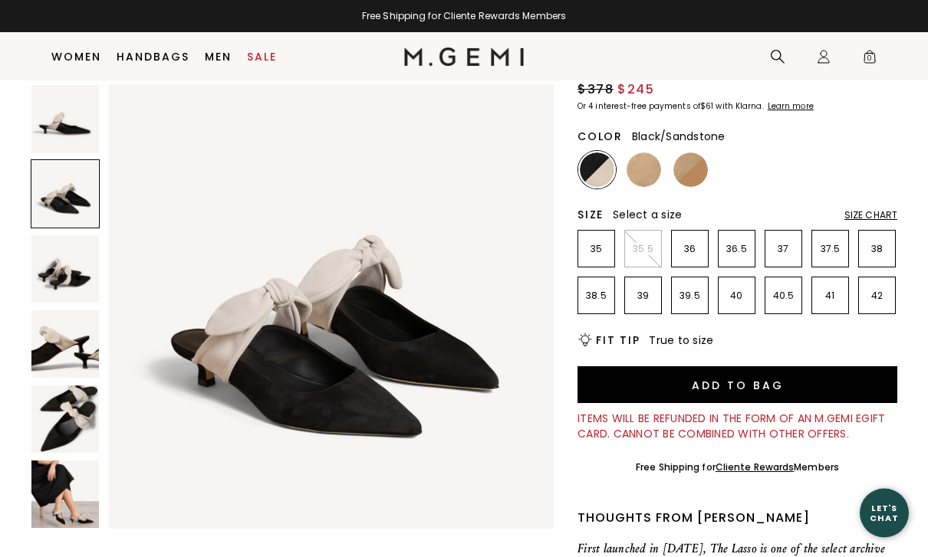  I want to click on p: 35.5, so click(643, 250).